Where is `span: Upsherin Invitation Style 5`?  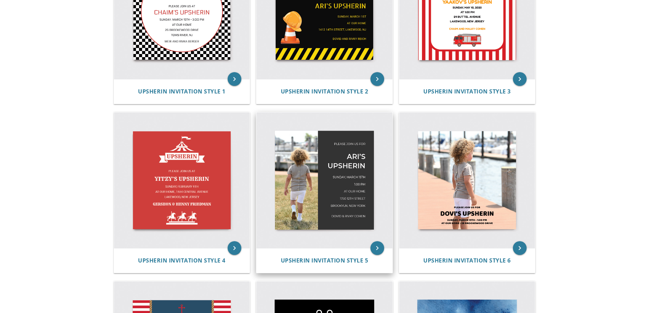
span: Upsherin Invitation Style 5 is located at coordinates (324, 260).